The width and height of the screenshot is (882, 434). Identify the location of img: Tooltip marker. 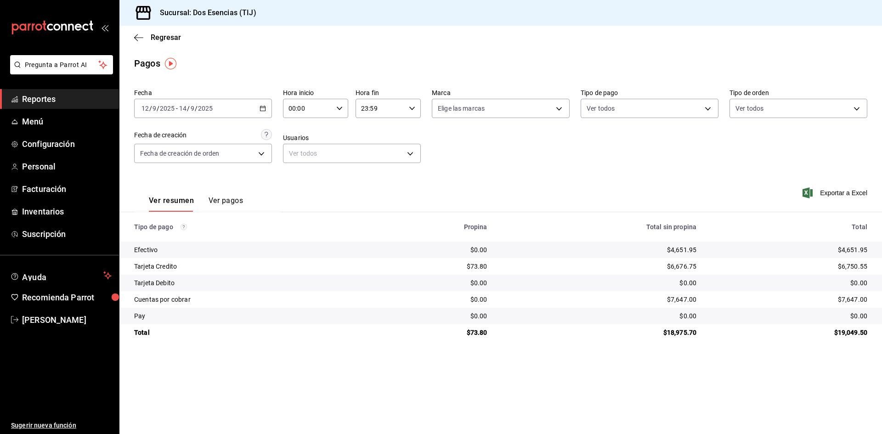
(170, 63).